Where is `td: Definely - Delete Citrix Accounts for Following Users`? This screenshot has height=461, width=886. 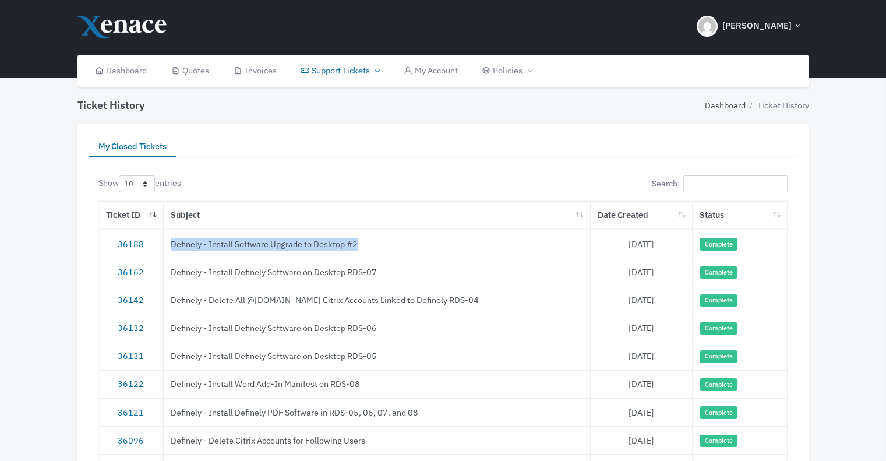 td: Definely - Delete Citrix Accounts for Following Users is located at coordinates (377, 440).